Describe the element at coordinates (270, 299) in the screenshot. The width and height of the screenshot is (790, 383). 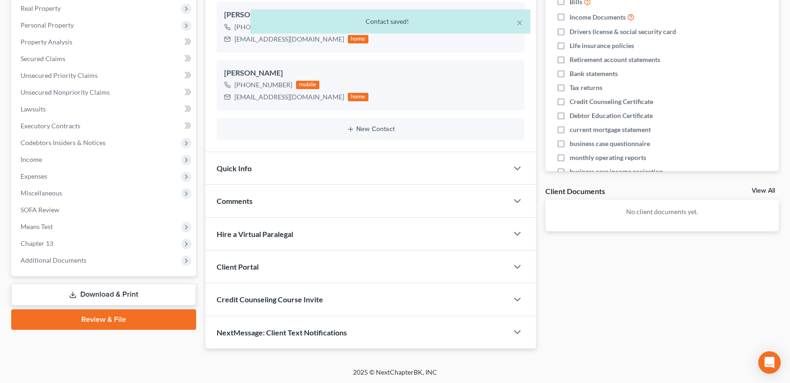
I see `span: Credit Counseling Course Invite` at that location.